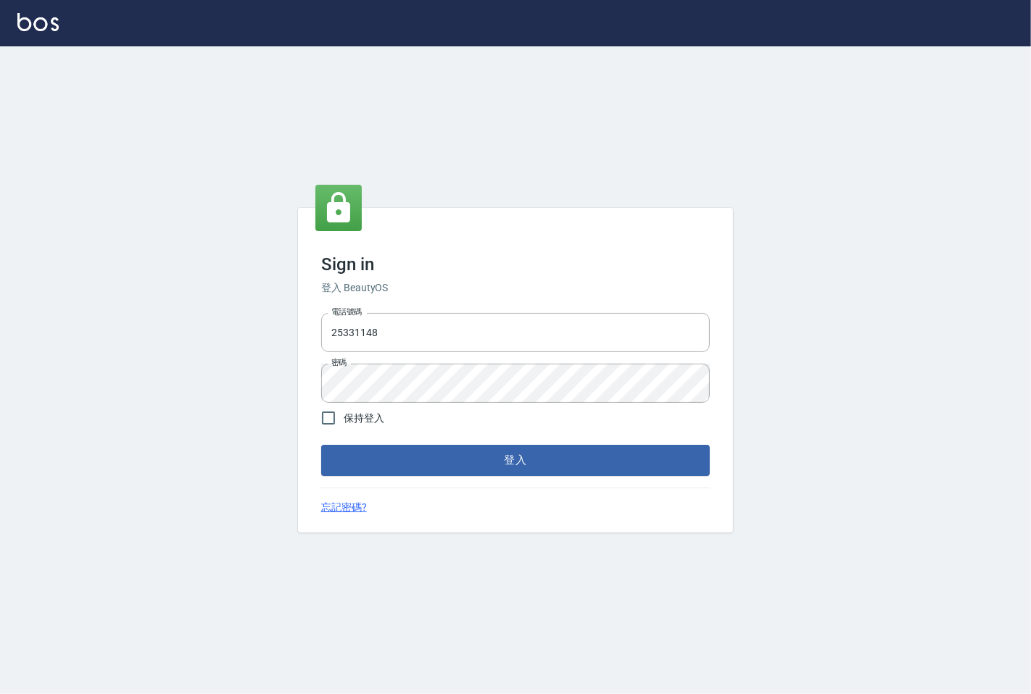 This screenshot has width=1031, height=694. Describe the element at coordinates (515, 265) in the screenshot. I see `h3: Sign in` at that location.